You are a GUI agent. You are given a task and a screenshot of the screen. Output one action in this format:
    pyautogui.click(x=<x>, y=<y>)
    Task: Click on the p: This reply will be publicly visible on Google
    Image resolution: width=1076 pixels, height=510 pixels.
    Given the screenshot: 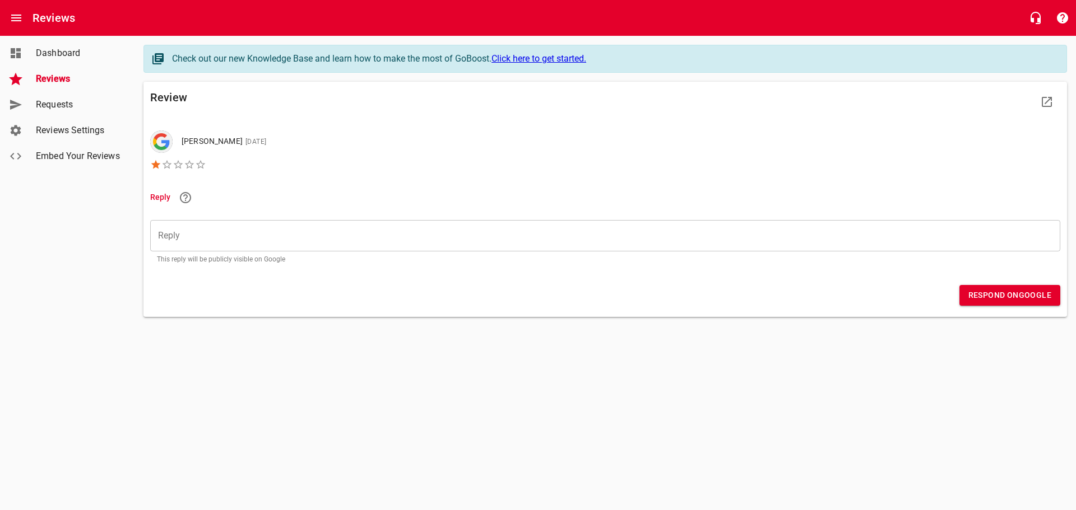 What is the action you would take?
    pyautogui.click(x=605, y=259)
    